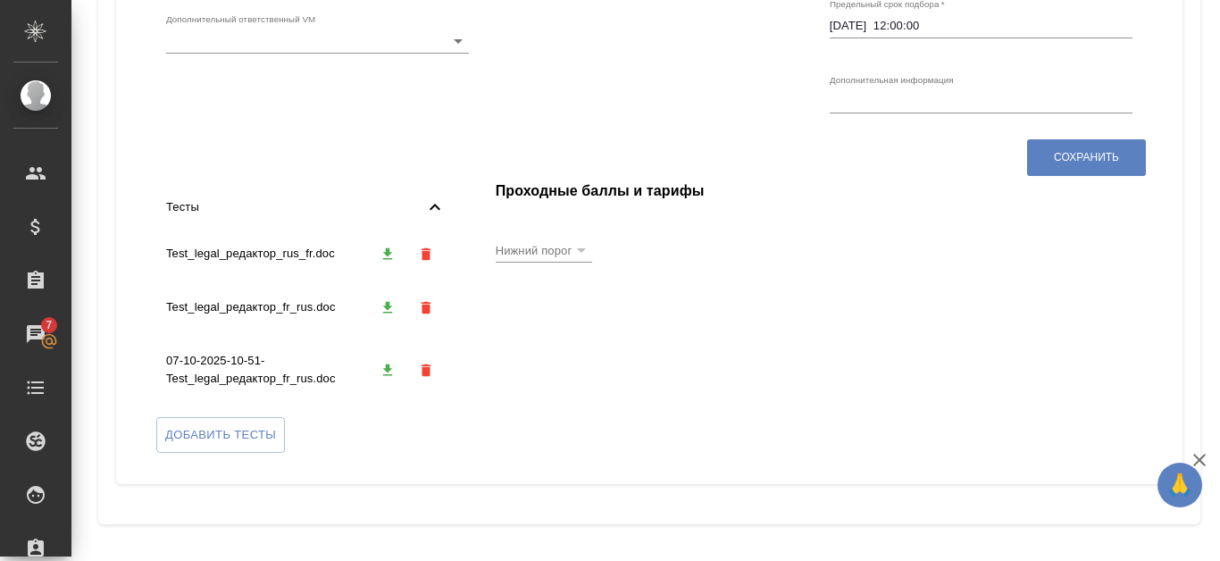 Image resolution: width=1220 pixels, height=561 pixels. What do you see at coordinates (221, 435) in the screenshot?
I see `span: Добавить тесты` at bounding box center [221, 435].